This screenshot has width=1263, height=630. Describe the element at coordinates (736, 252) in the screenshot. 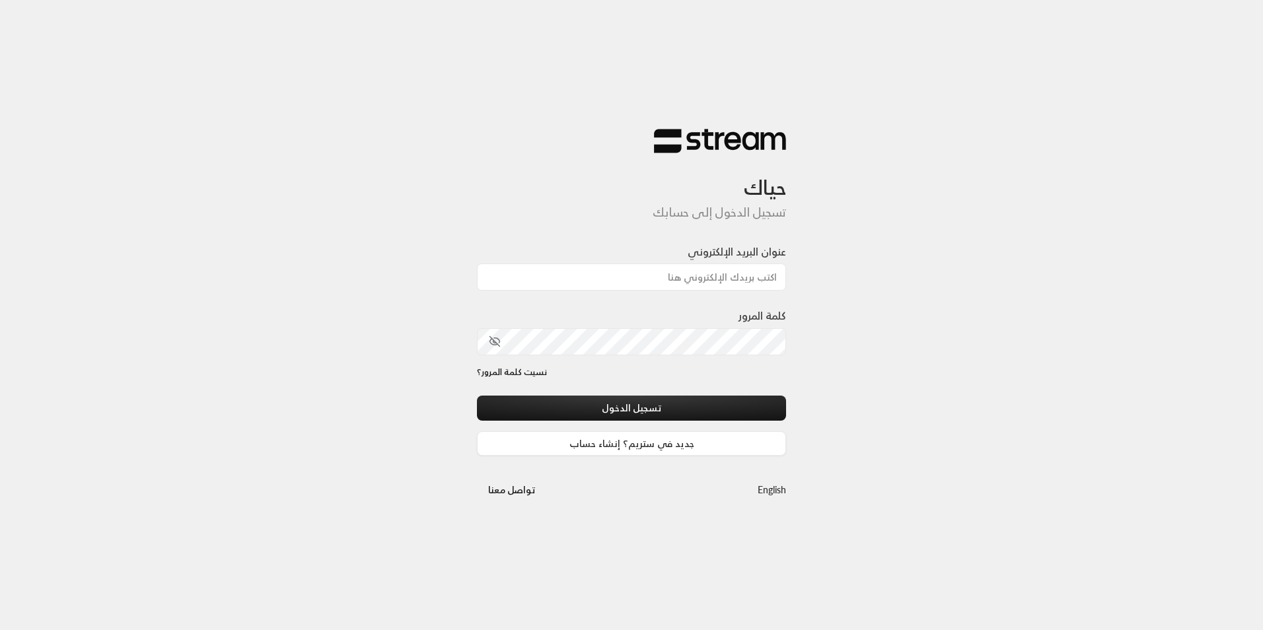

I see `label: عنوان البريد الإلكتروني` at that location.